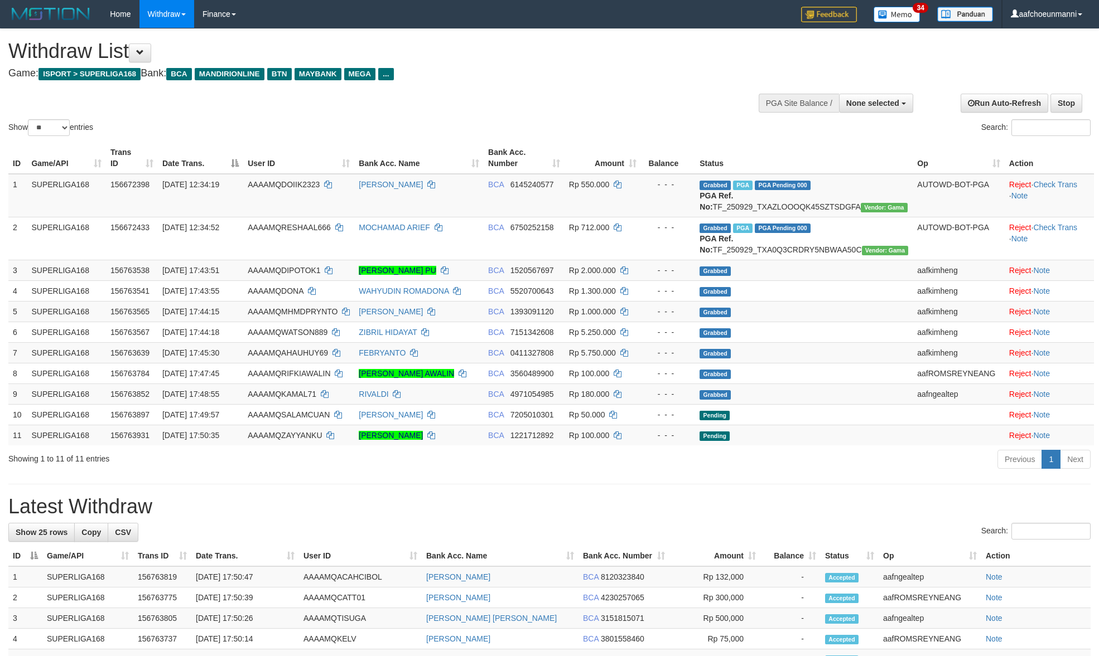  I want to click on th: Bank Acc. Name: activate to sort column ascending, so click(500, 556).